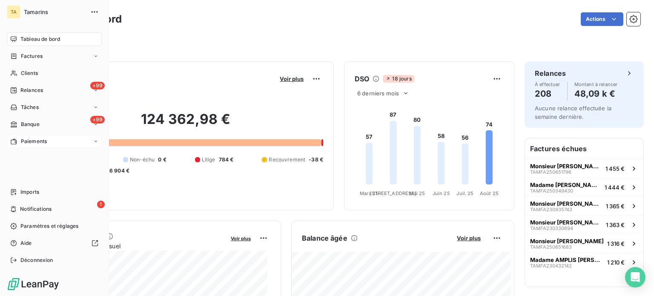 This screenshot has height=296, width=654. What do you see at coordinates (369, 193) in the screenshot?
I see `tspan: Mars 25` at bounding box center [369, 193].